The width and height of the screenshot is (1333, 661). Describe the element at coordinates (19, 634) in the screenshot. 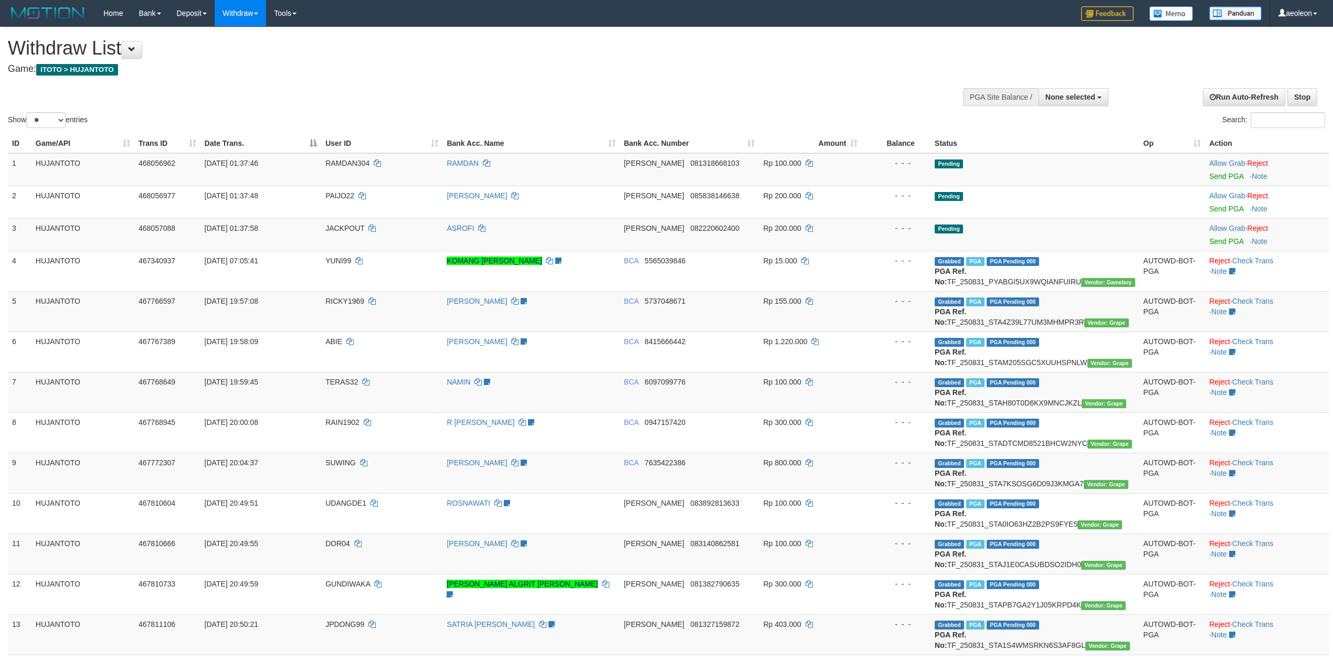

I see `td: 13` at that location.